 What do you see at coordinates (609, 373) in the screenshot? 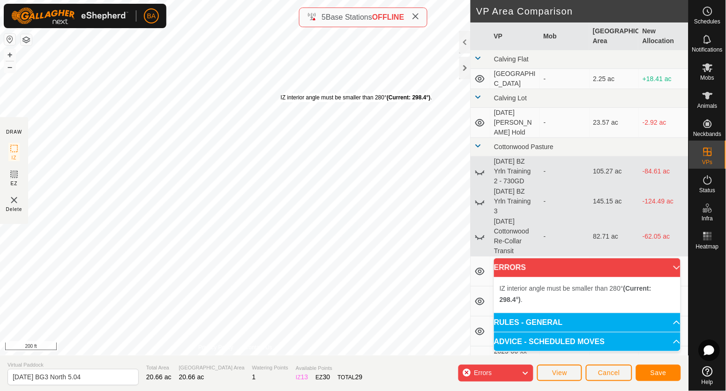
I see `span: Cancel` at bounding box center [609, 373].